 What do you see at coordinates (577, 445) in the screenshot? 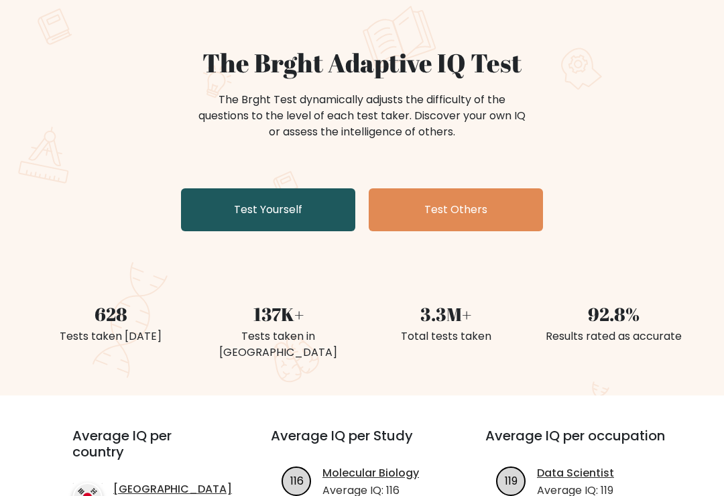
I see `h3: Average IQ per occupation` at bounding box center [577, 445].